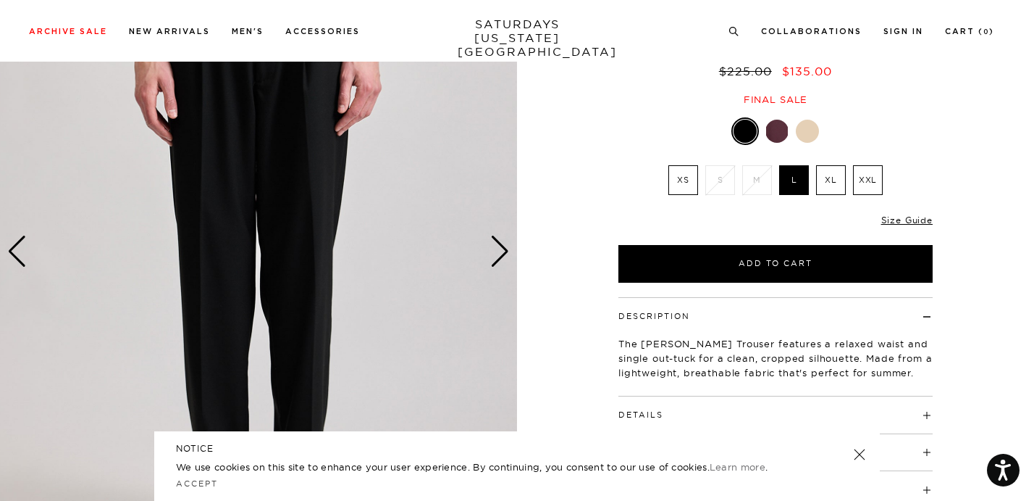  What do you see at coordinates (868, 180) in the screenshot?
I see `label: XXL` at bounding box center [868, 180].